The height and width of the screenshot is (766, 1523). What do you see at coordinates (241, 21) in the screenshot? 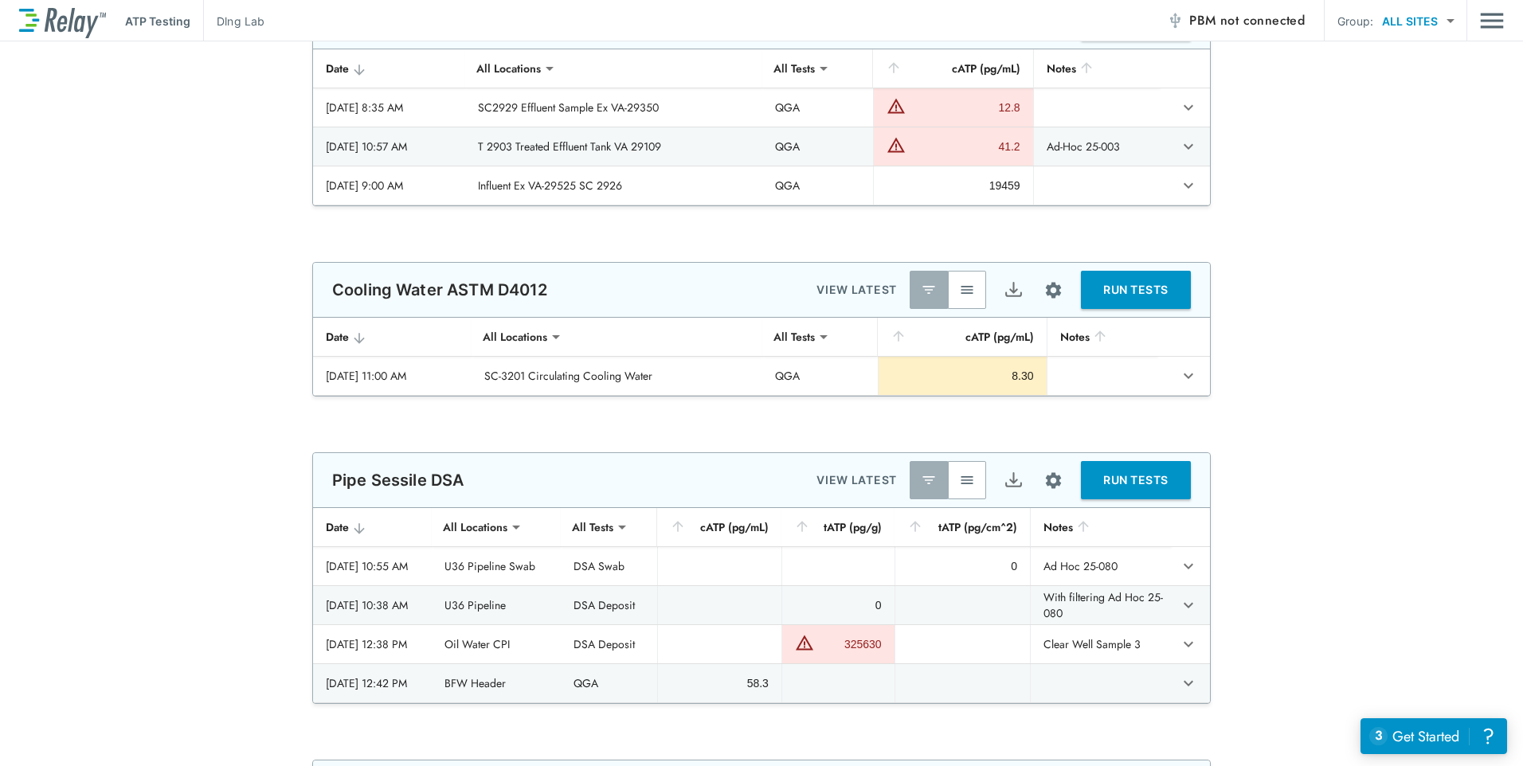
I see `p: Dlng Lab` at bounding box center [241, 21].